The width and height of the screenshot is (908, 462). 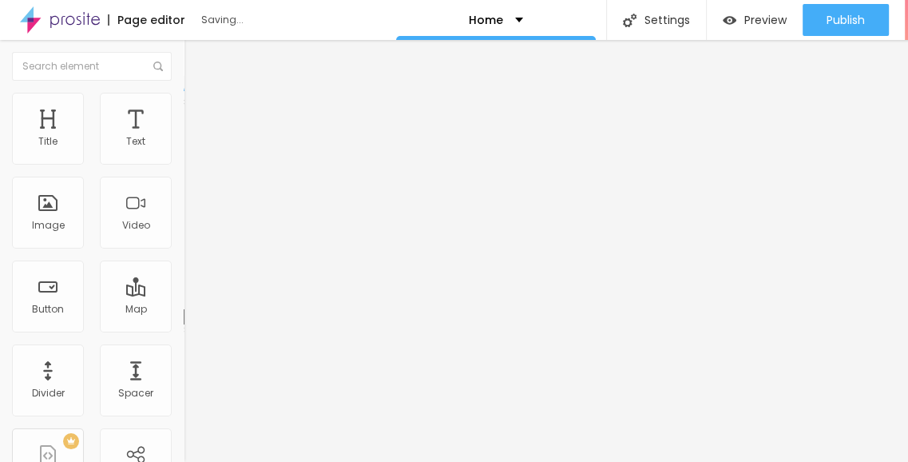 What do you see at coordinates (136, 393) in the screenshot?
I see `div: Spacer` at bounding box center [136, 393].